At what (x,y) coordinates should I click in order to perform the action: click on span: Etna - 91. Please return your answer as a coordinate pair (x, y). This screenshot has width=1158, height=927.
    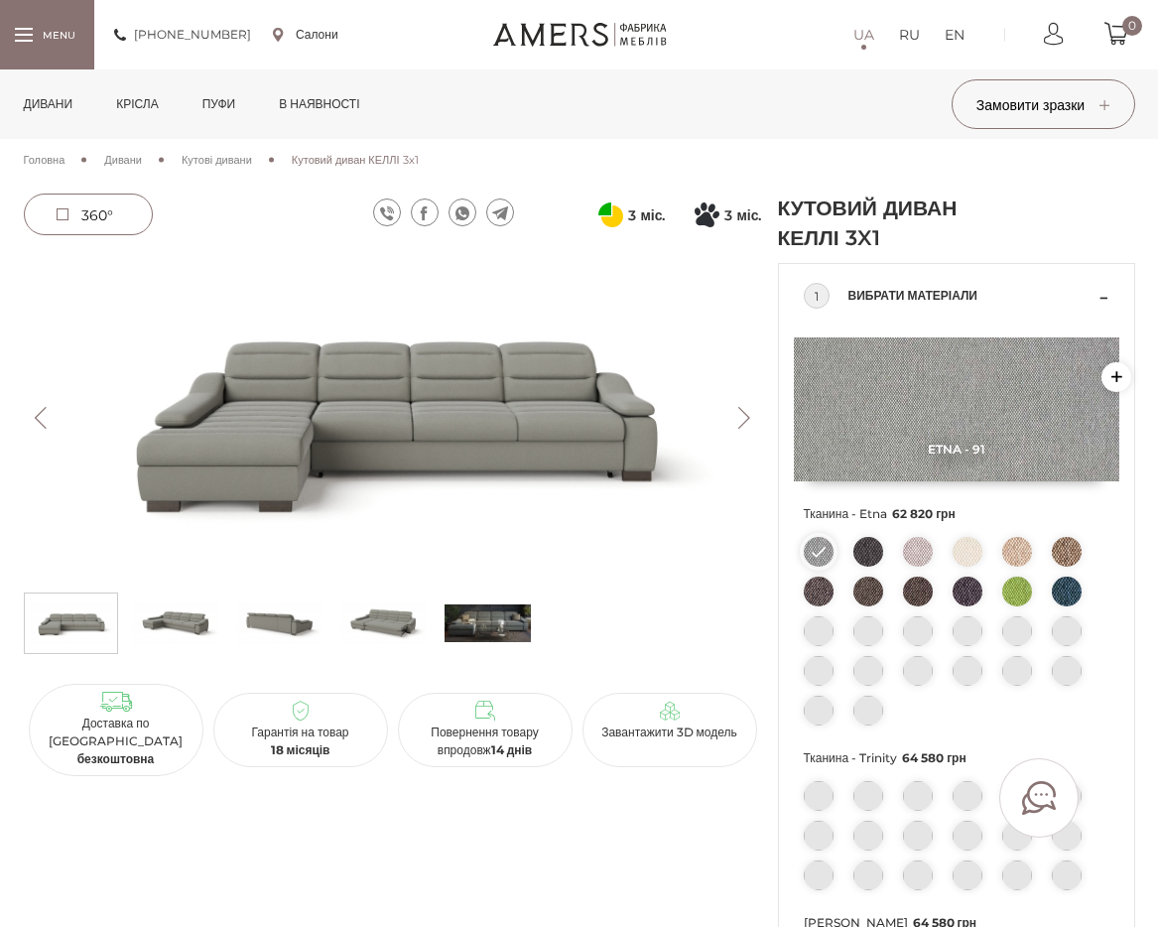
    Looking at the image, I should click on (956, 448).